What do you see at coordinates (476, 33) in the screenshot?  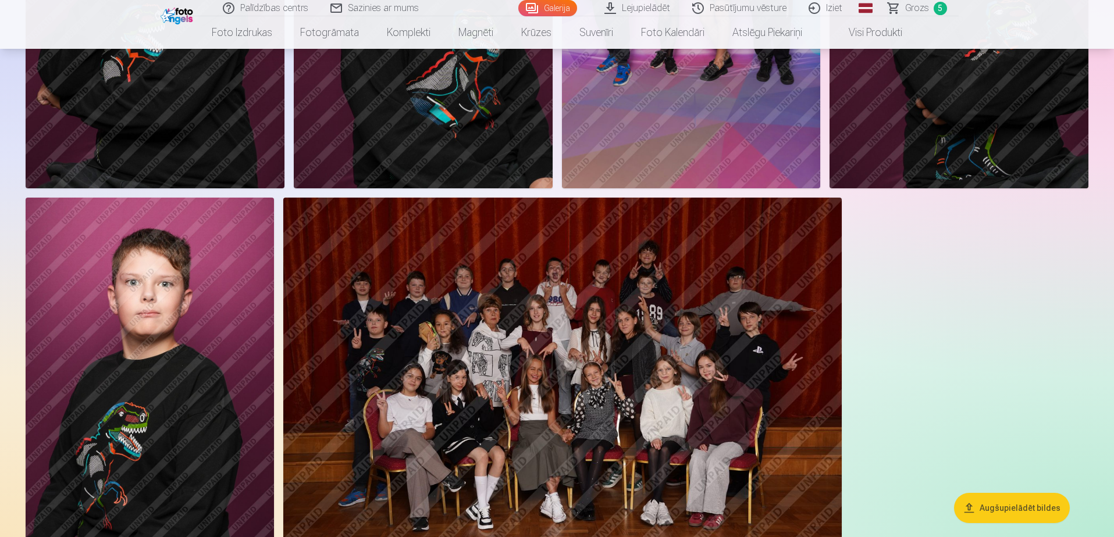 I see `a: Magnēti` at bounding box center [476, 33].